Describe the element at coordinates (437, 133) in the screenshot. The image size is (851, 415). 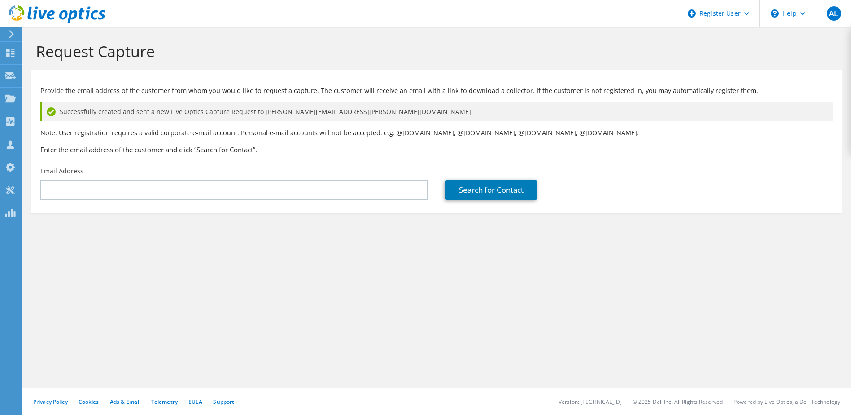
I see `p: Note: User registration requires a valid corporate e-mail account. Personal e-mail accounts will ...` at that location.